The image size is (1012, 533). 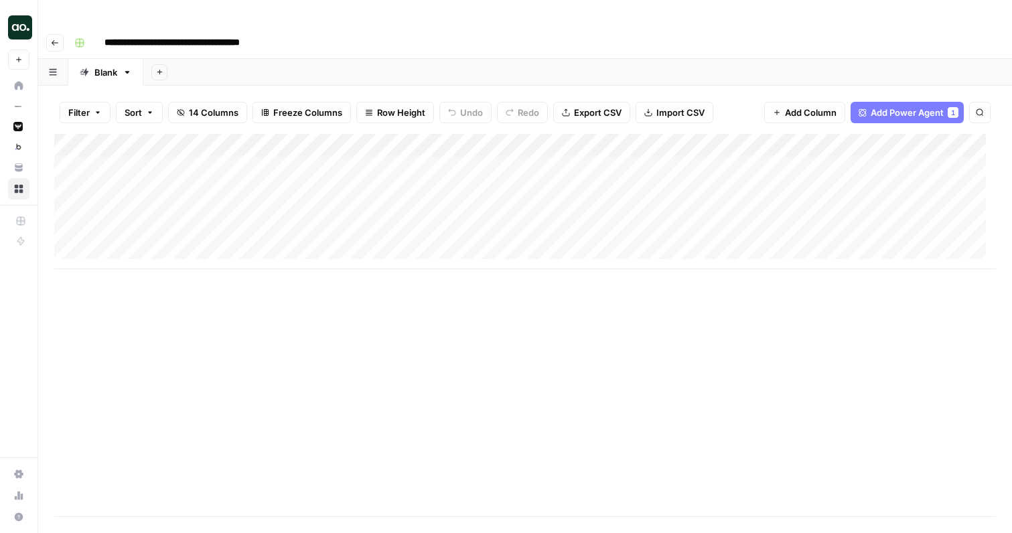 I want to click on button: Sort, so click(x=139, y=113).